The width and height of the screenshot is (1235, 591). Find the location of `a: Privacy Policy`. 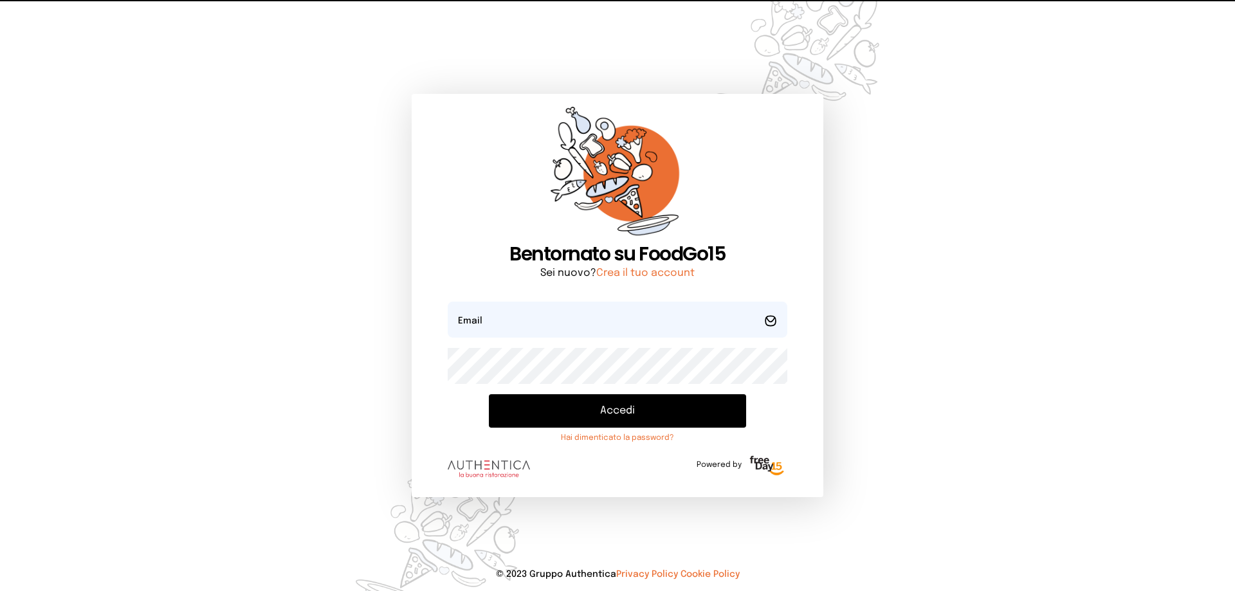

a: Privacy Policy is located at coordinates (647, 575).